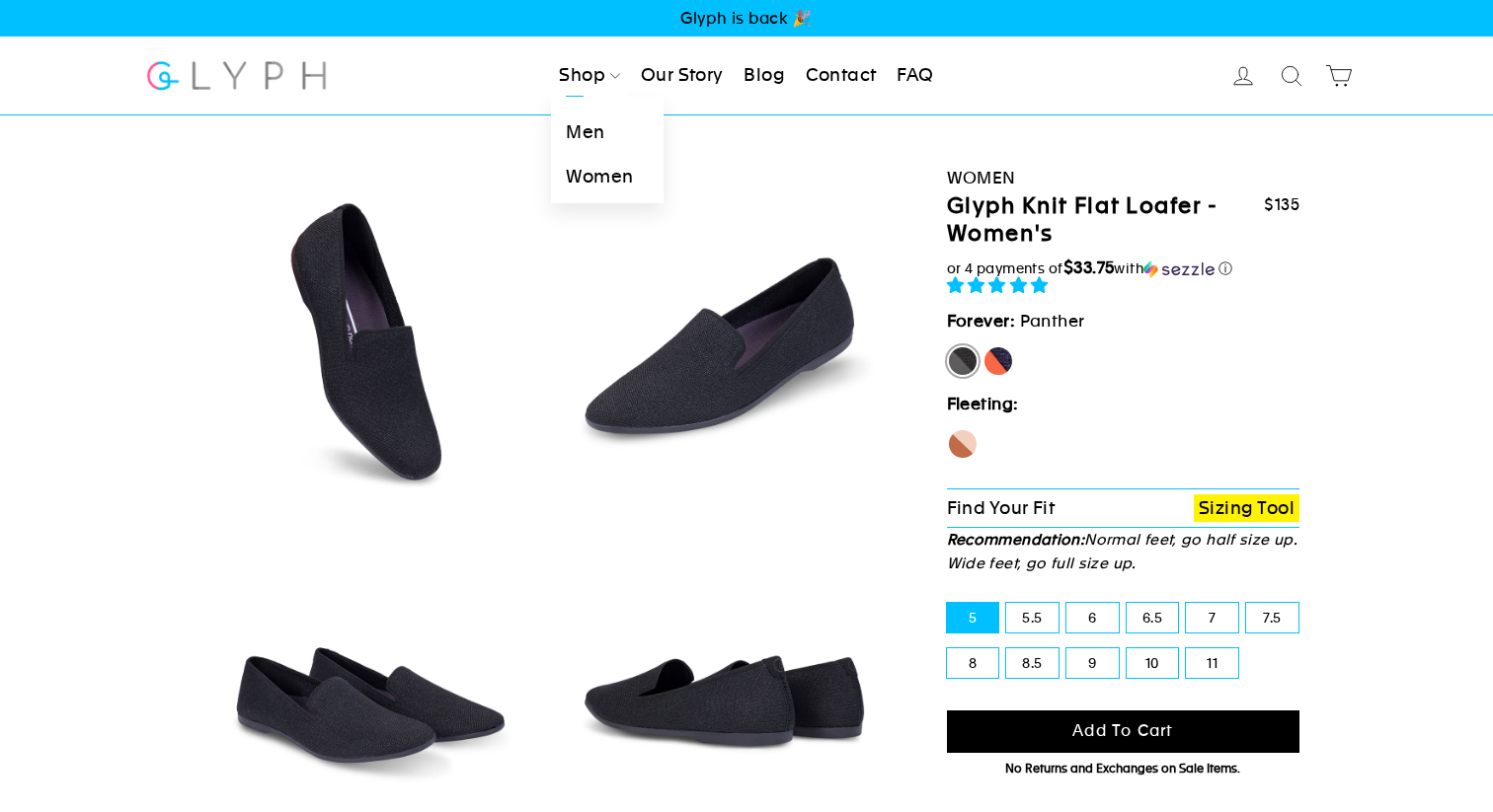 Image resolution: width=1493 pixels, height=812 pixels. I want to click on div: Women, so click(1123, 178).